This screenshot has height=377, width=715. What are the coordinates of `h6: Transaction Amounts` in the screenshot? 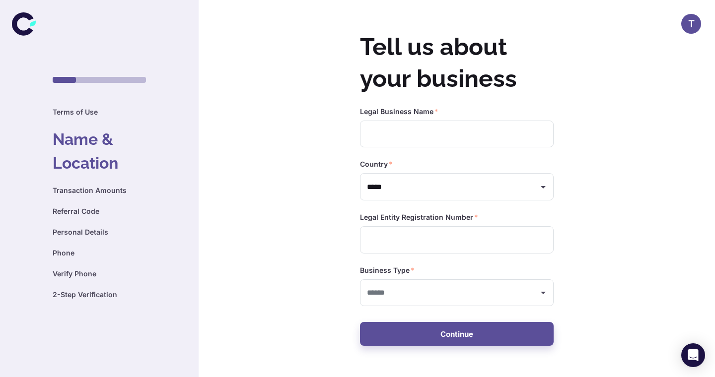 It's located at (99, 191).